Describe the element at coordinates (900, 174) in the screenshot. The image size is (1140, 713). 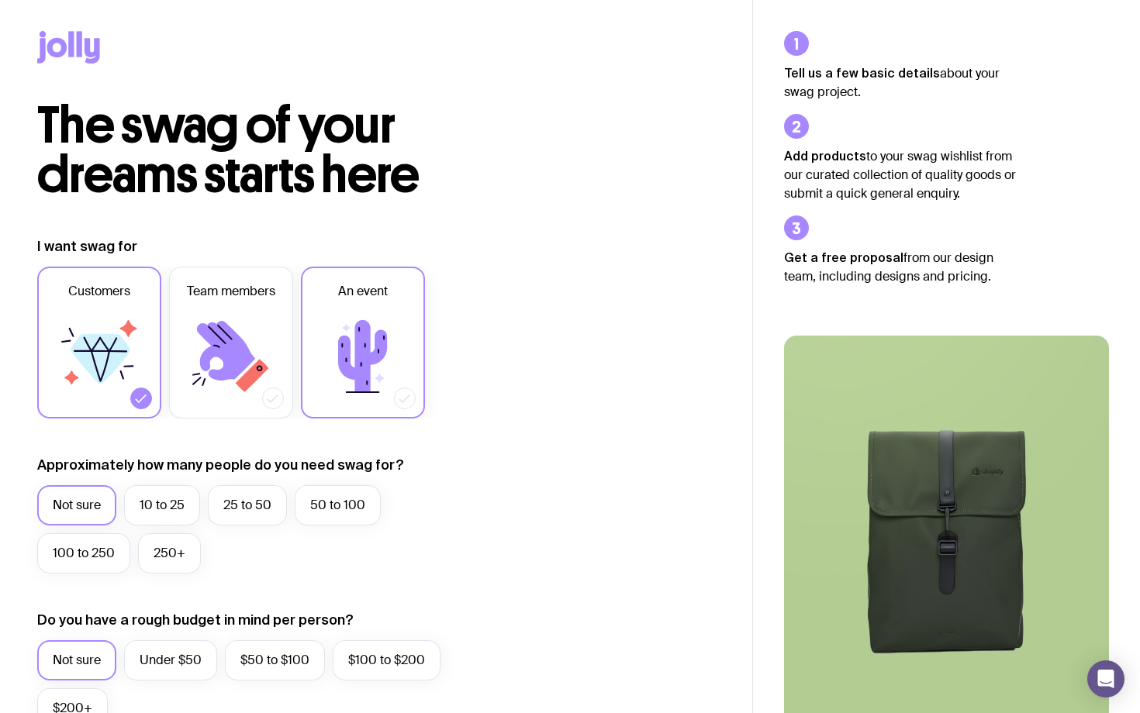
I see `p: to your swag wishlist from our curated collection of quality goods or submit a quick general enqu...` at that location.